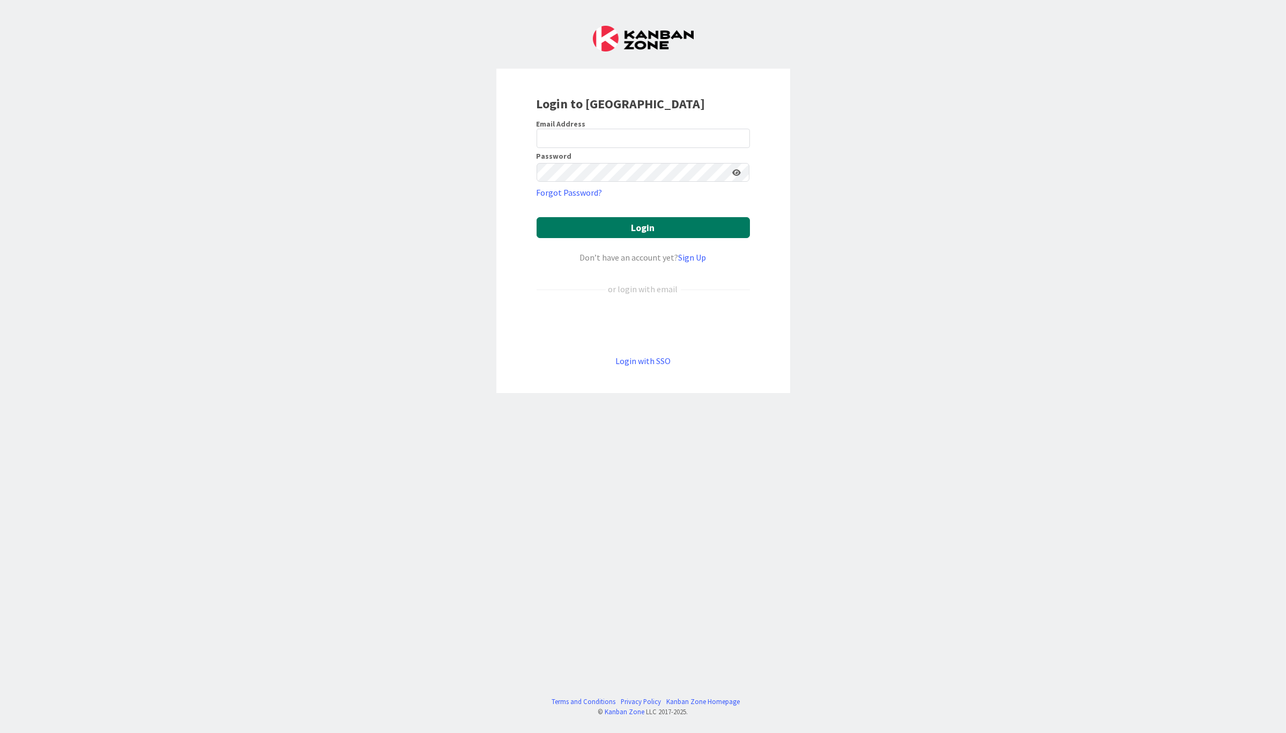 Image resolution: width=1286 pixels, height=733 pixels. What do you see at coordinates (643, 361) in the screenshot?
I see `a: Login with SSO` at bounding box center [643, 361].